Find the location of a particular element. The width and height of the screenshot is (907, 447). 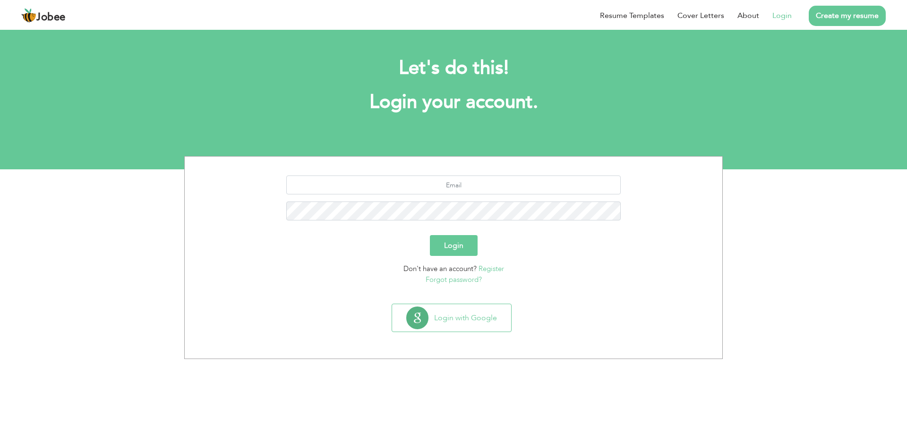

button: Login is located at coordinates (454, 245).